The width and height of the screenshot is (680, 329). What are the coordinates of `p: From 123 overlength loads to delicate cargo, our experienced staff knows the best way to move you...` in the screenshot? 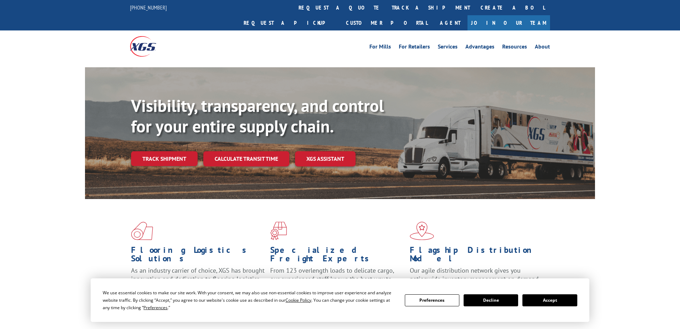 It's located at (337, 282).